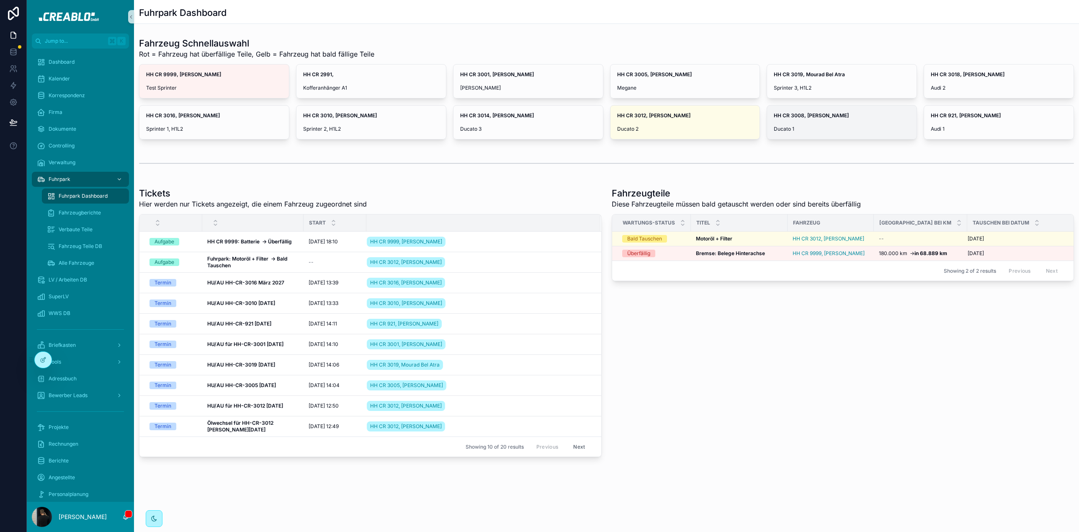  What do you see at coordinates (121, 41) in the screenshot?
I see `span: K` at bounding box center [121, 41].